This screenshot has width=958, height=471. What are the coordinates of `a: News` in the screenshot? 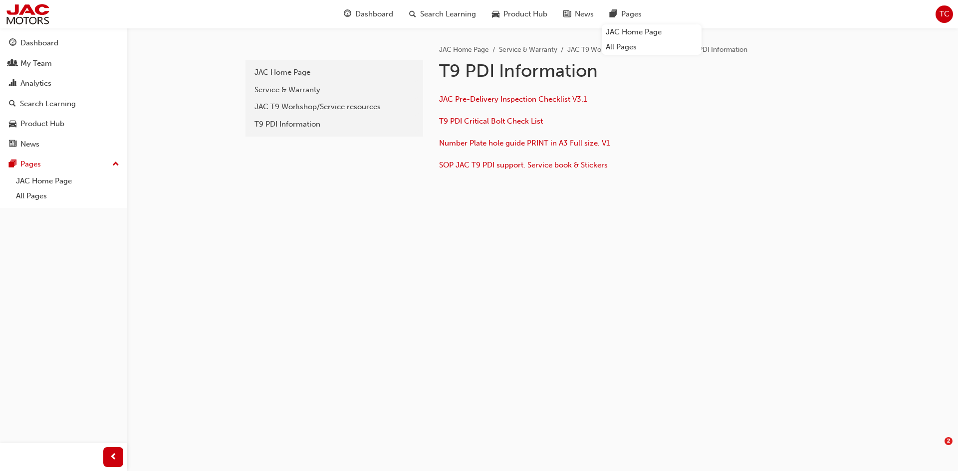 It's located at (63, 144).